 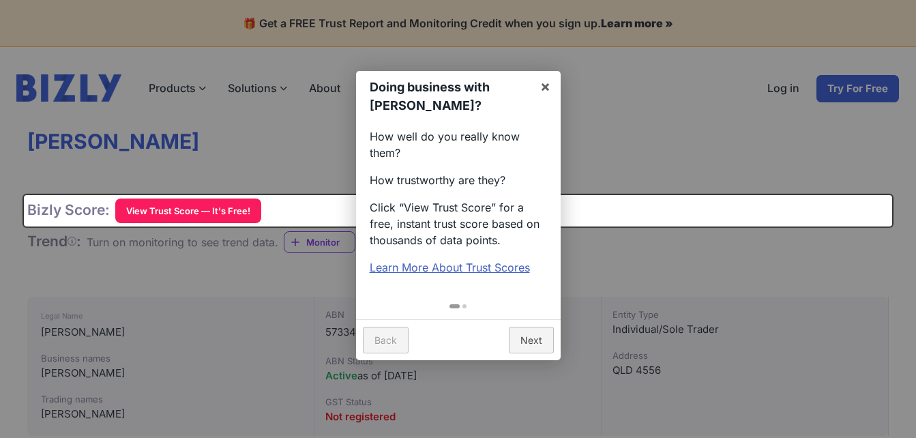 What do you see at coordinates (458, 145) in the screenshot?
I see `p: How well do you really know them?` at bounding box center [458, 145].